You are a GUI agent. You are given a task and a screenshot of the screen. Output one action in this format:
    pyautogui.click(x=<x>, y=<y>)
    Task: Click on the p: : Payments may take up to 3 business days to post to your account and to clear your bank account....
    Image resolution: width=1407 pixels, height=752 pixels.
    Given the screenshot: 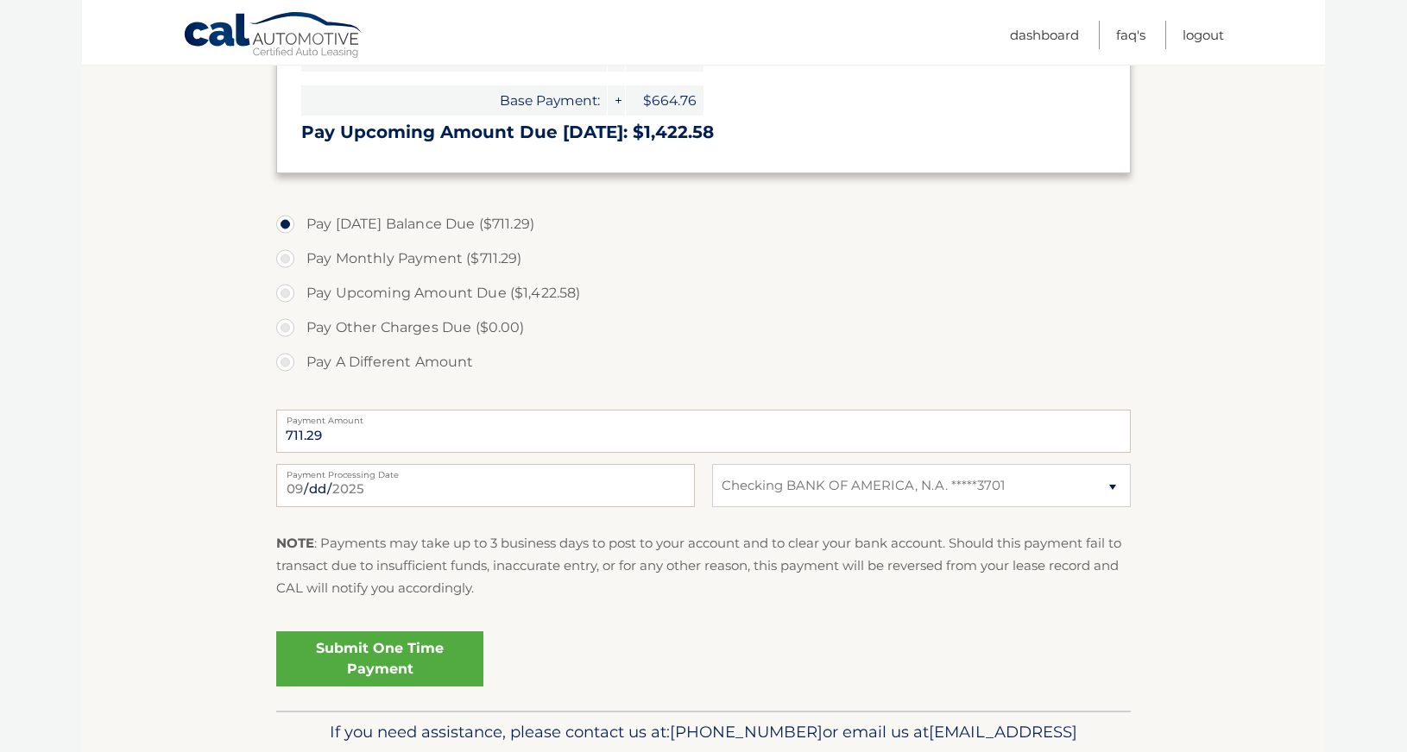 What is the action you would take?
    pyautogui.click(x=703, y=566)
    